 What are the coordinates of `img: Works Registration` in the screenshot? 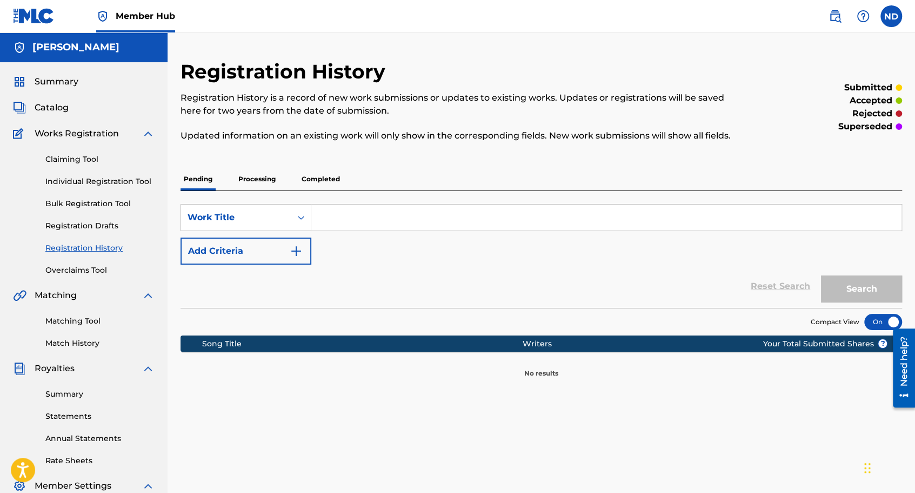 It's located at (20, 134).